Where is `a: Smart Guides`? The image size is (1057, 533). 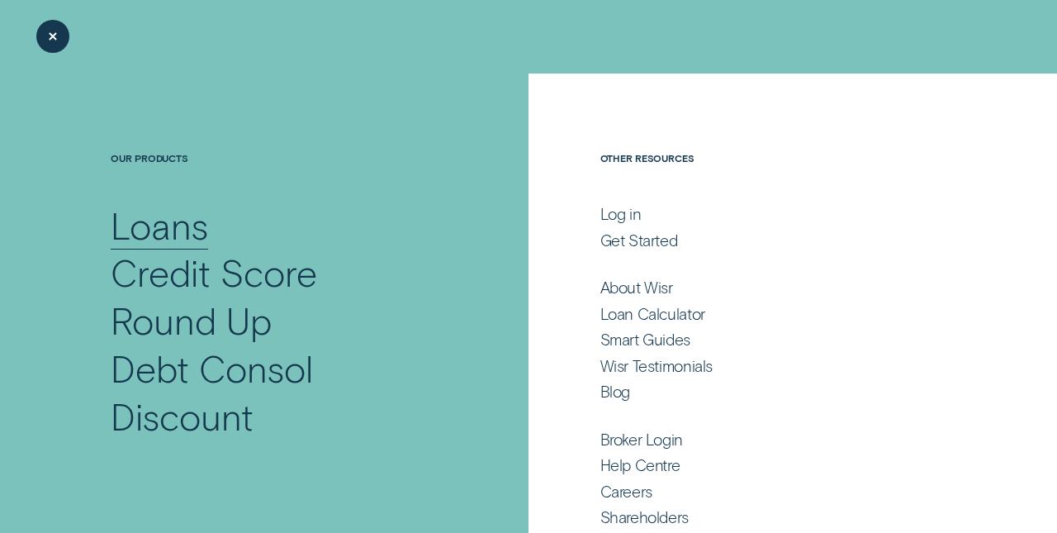
a: Smart Guides is located at coordinates (773, 339).